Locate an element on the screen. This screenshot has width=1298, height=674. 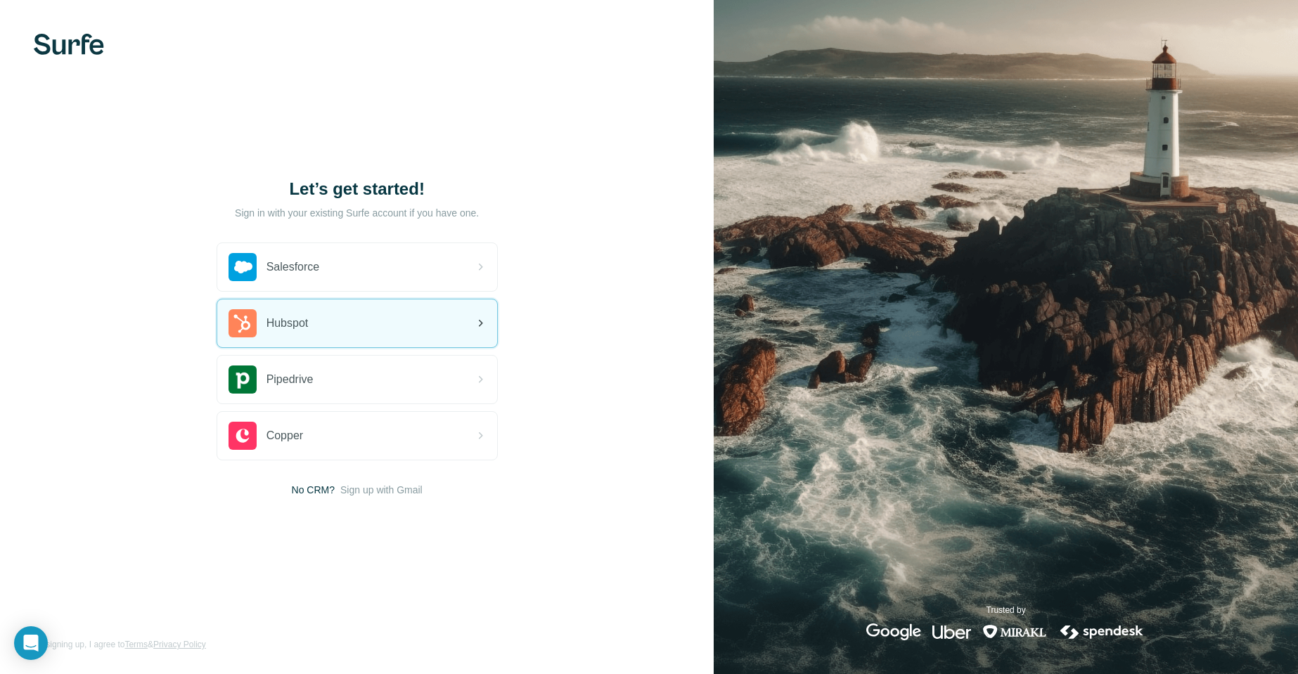
p: Sign in with your existing Surfe account if you have one. is located at coordinates (356, 213).